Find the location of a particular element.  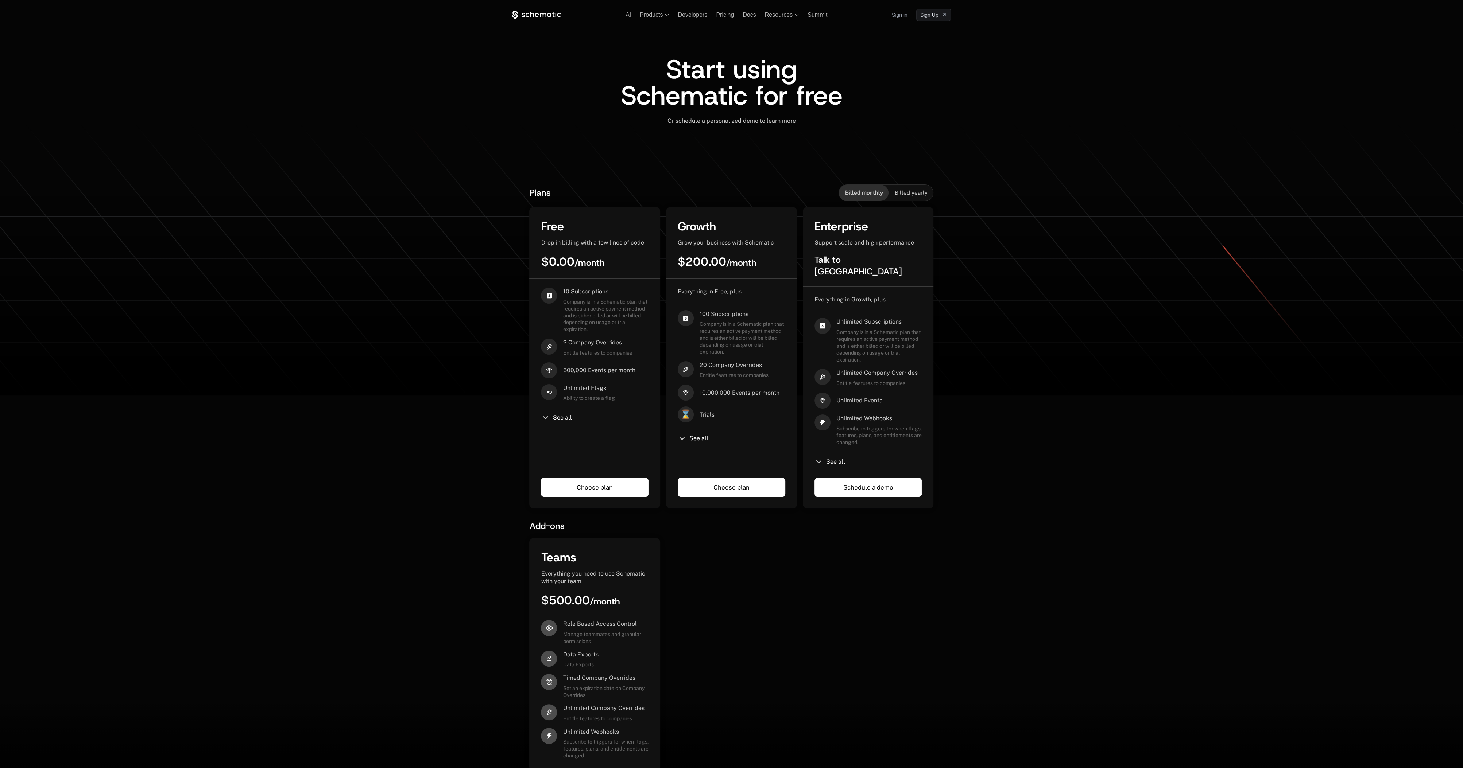

span: Drop in billing with a few lines of code is located at coordinates (592, 242).